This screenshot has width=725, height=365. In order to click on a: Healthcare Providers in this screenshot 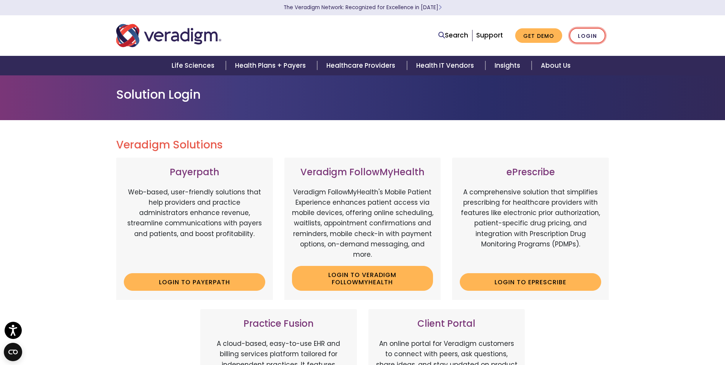, I will do `click(362, 65)`.